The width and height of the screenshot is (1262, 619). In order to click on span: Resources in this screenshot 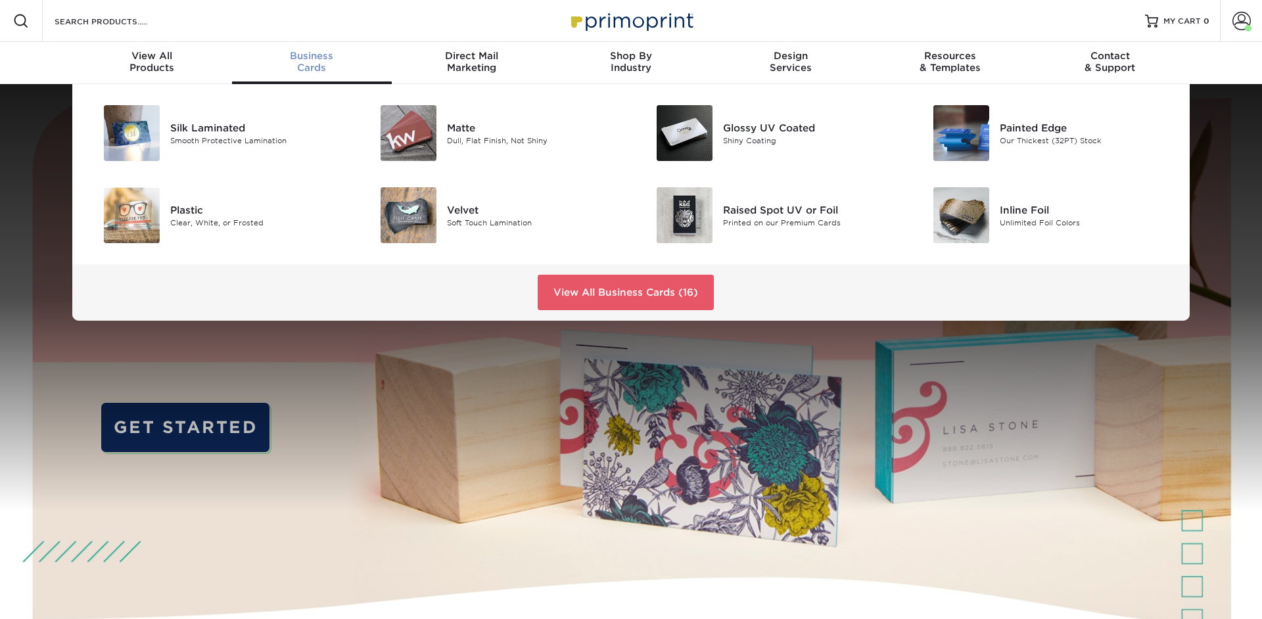, I will do `click(950, 56)`.